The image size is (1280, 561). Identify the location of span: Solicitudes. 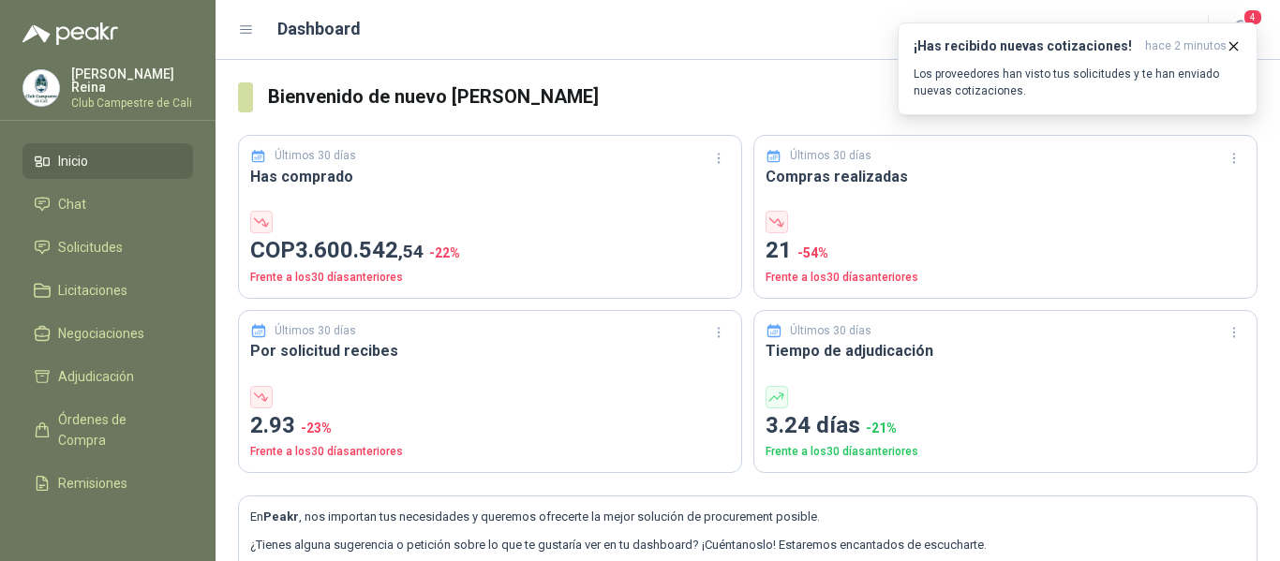
(90, 247).